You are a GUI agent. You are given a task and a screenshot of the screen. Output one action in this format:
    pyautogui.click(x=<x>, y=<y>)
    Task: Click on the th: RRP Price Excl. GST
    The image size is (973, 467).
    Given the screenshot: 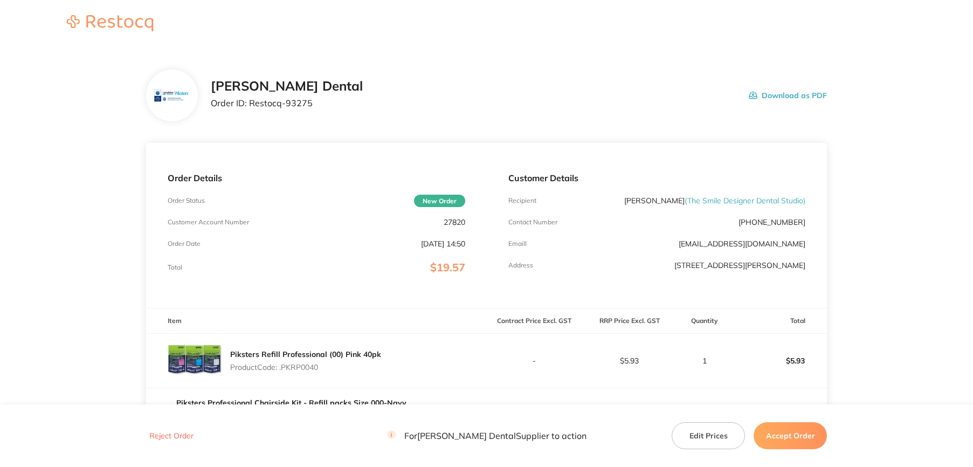 What is the action you would take?
    pyautogui.click(x=629, y=321)
    